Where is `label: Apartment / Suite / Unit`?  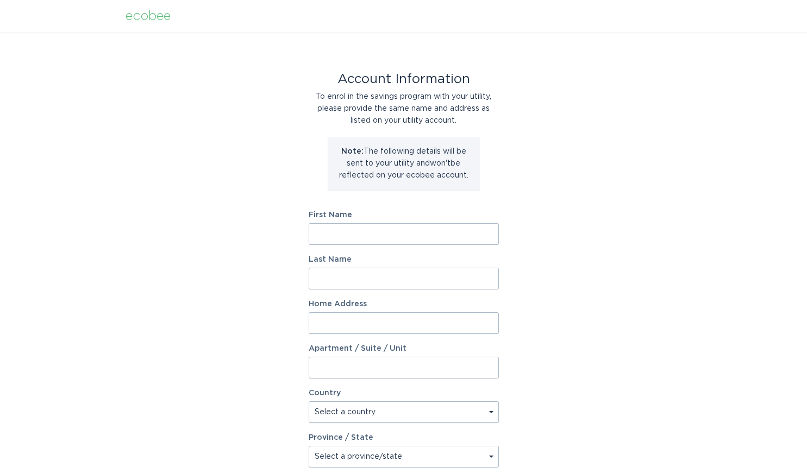 label: Apartment / Suite / Unit is located at coordinates (404, 349).